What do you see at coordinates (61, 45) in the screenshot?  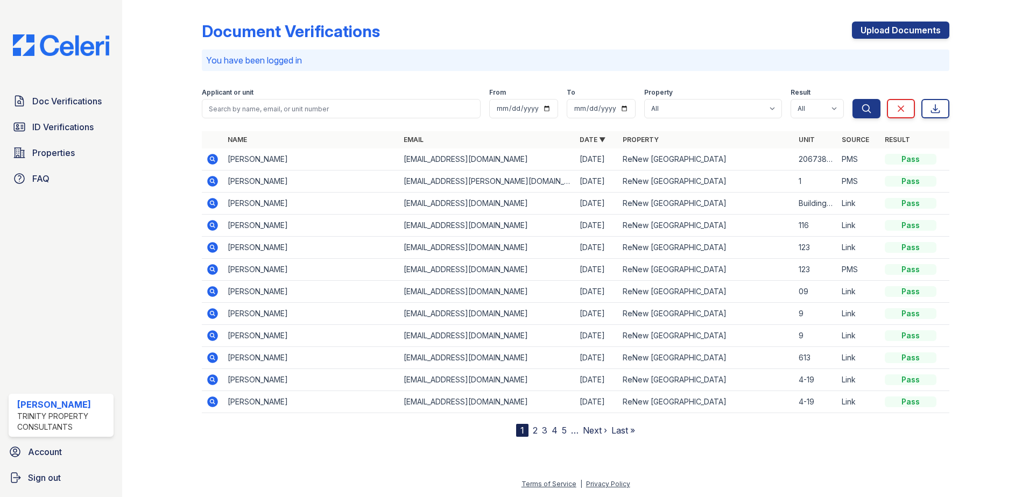 I see `img: CE_Logo_Blue-a8612792a0a2168367f1c8372b55b34899dd931a85d93a1a3d3e32e68fde9ad4.png` at bounding box center [61, 45].